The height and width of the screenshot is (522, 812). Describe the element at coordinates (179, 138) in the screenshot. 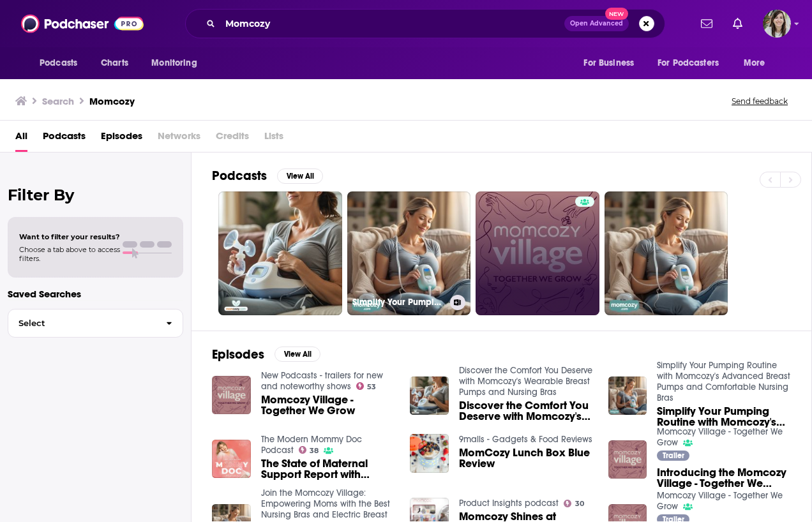

I see `span: Networks` at that location.